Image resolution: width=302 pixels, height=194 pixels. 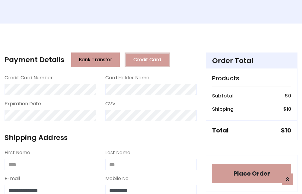 I want to click on h4: Shipping Address, so click(x=101, y=138).